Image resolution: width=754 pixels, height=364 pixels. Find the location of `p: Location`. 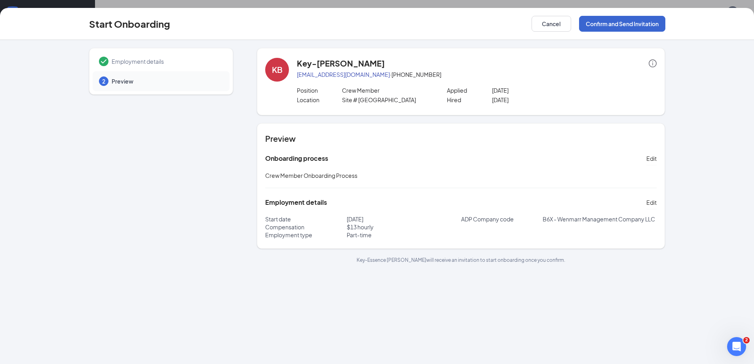

p: Location is located at coordinates (319, 100).